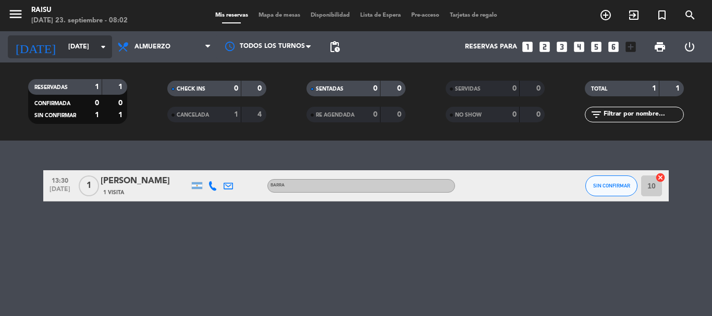 Image resolution: width=712 pixels, height=316 pixels. Describe the element at coordinates (89, 186) in the screenshot. I see `span: 1` at that location.